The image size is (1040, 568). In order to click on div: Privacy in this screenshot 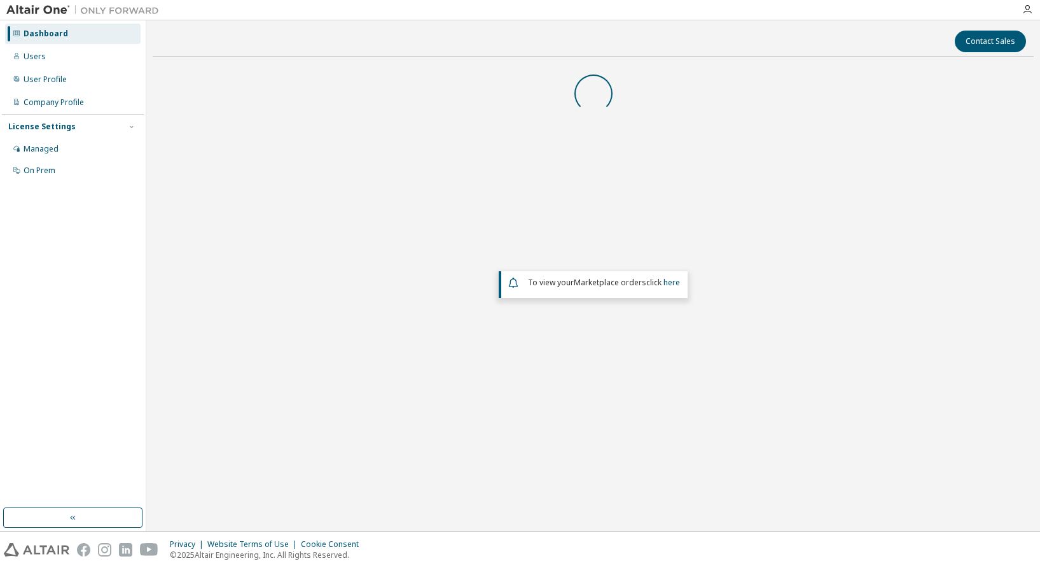, I will do `click(188, 544)`.